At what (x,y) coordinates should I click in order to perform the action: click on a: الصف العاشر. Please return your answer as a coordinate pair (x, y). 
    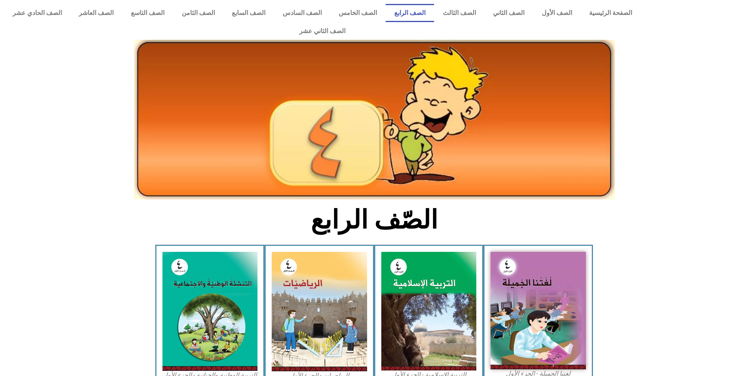
    Looking at the image, I should click on (97, 13).